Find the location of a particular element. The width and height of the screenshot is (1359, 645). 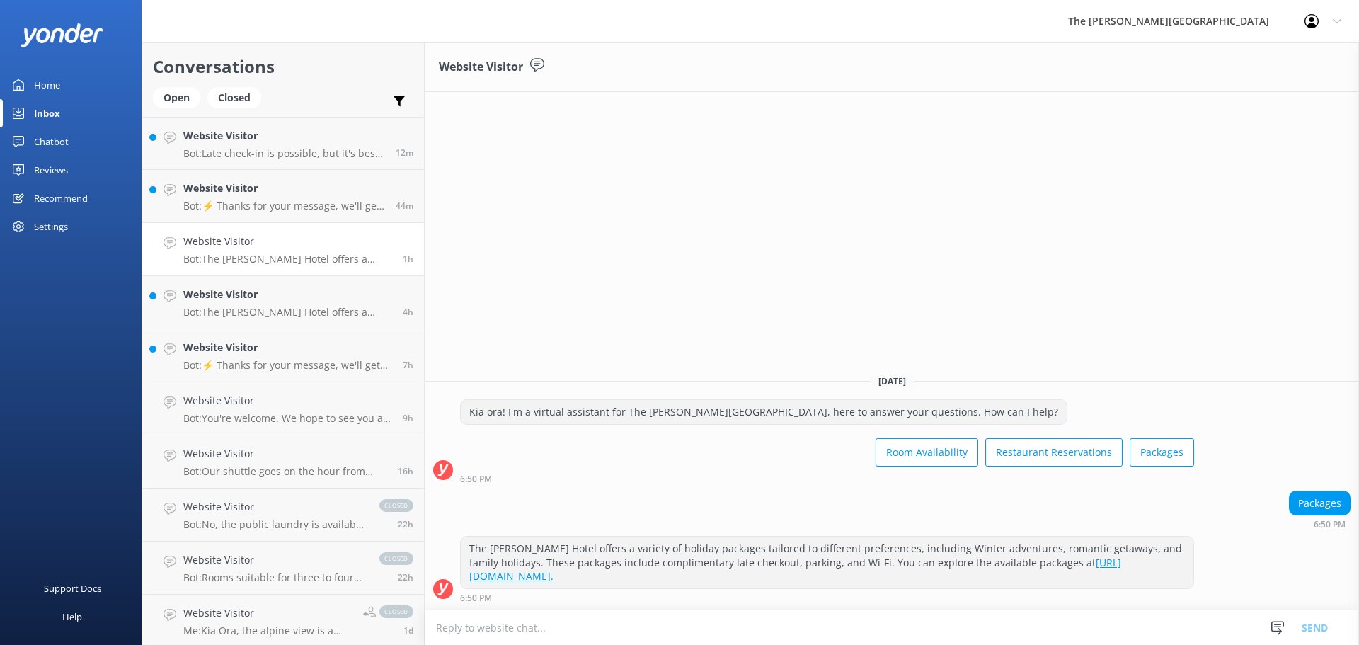

a: Website VisitorBot:Our shuttle goes on the hour from 8:00am, returning at 15 minutes past the hou... is located at coordinates (283, 461).